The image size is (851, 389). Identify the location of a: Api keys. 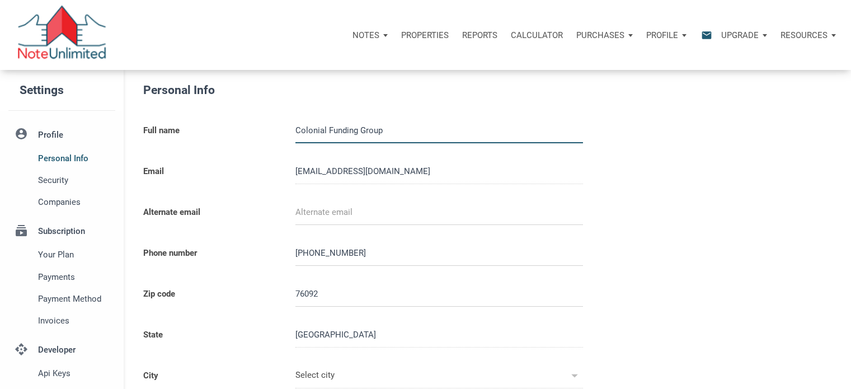
(62, 373).